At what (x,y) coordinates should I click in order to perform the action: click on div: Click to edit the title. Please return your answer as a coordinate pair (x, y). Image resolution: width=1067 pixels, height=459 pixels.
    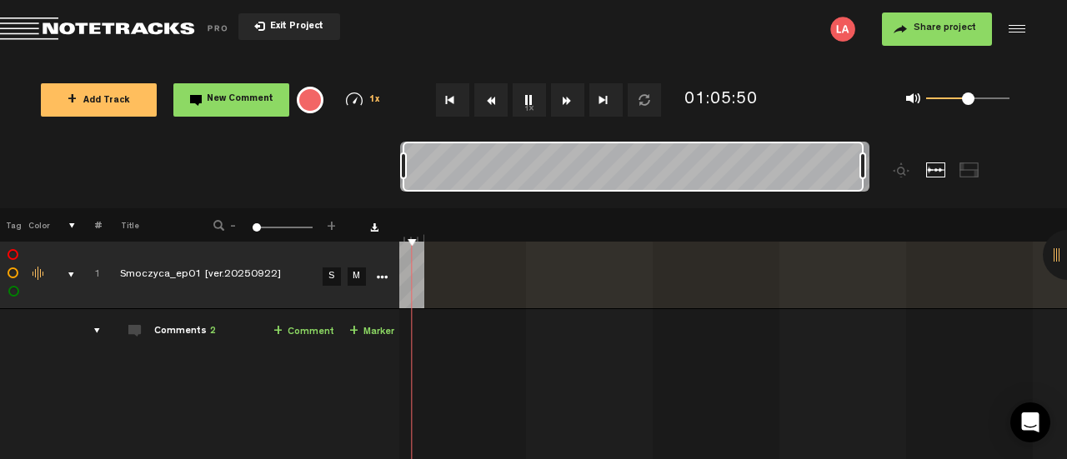
    Looking at the image, I should click on (228, 276).